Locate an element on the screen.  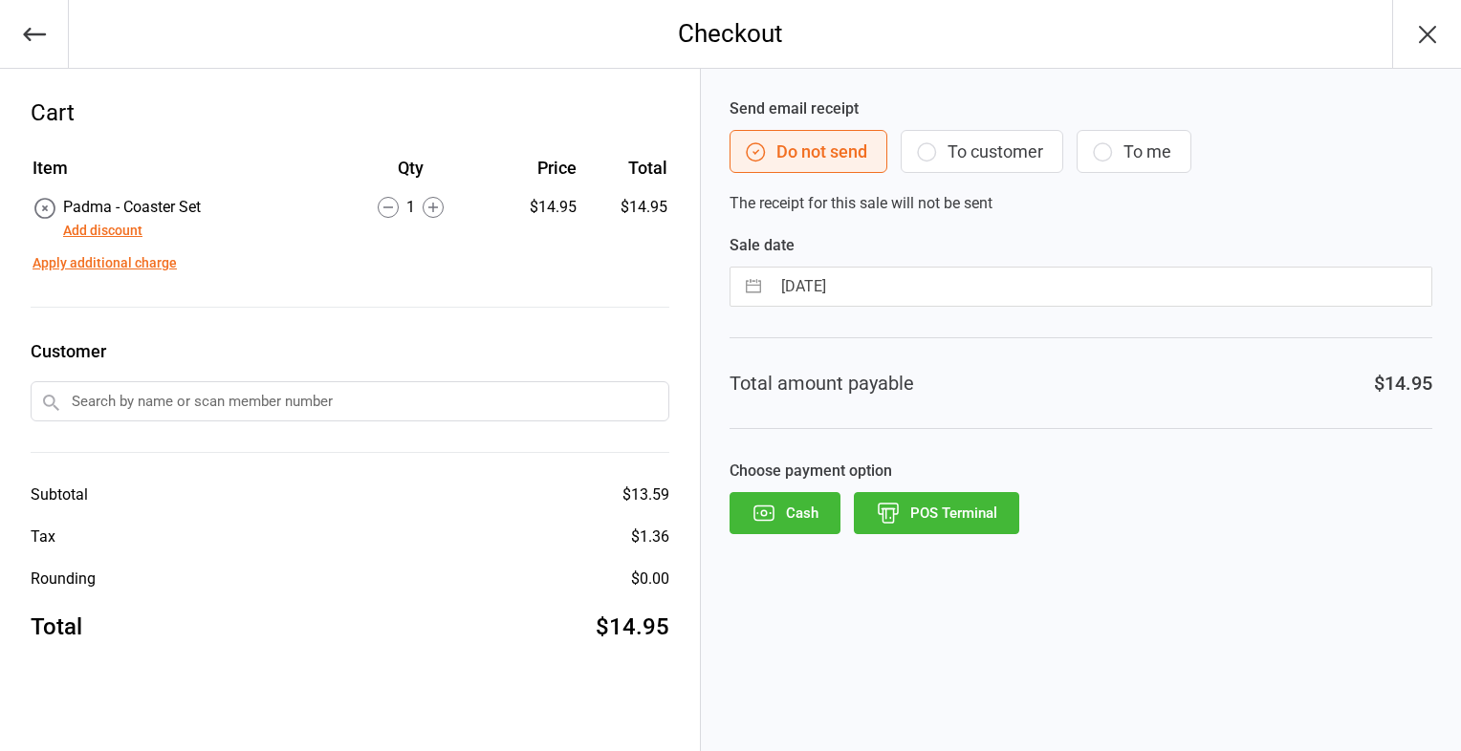
span: Padma - Coaster Set is located at coordinates (132, 207).